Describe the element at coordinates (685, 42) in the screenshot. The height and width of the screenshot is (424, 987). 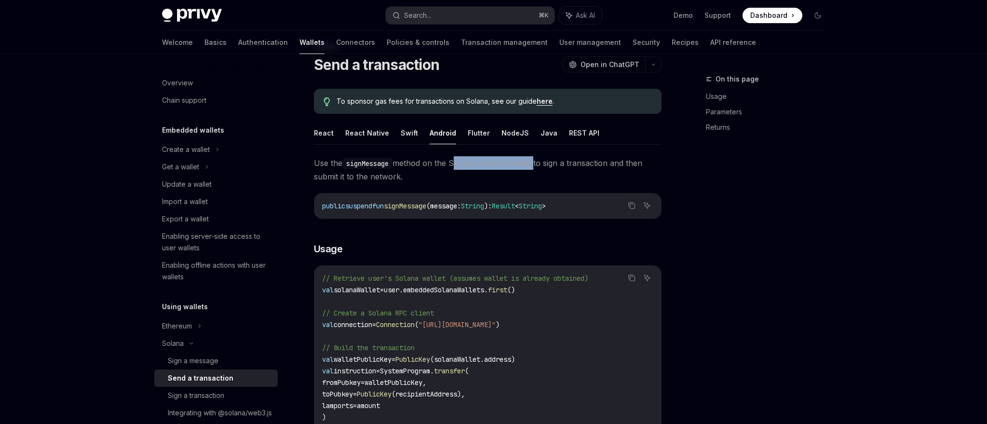
I see `a: Recipes` at that location.